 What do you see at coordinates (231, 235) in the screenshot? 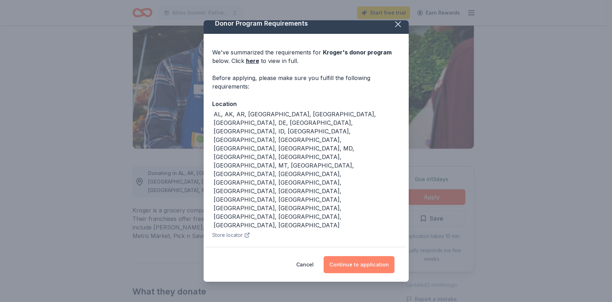
I see `button: Store locator` at bounding box center [231, 235].